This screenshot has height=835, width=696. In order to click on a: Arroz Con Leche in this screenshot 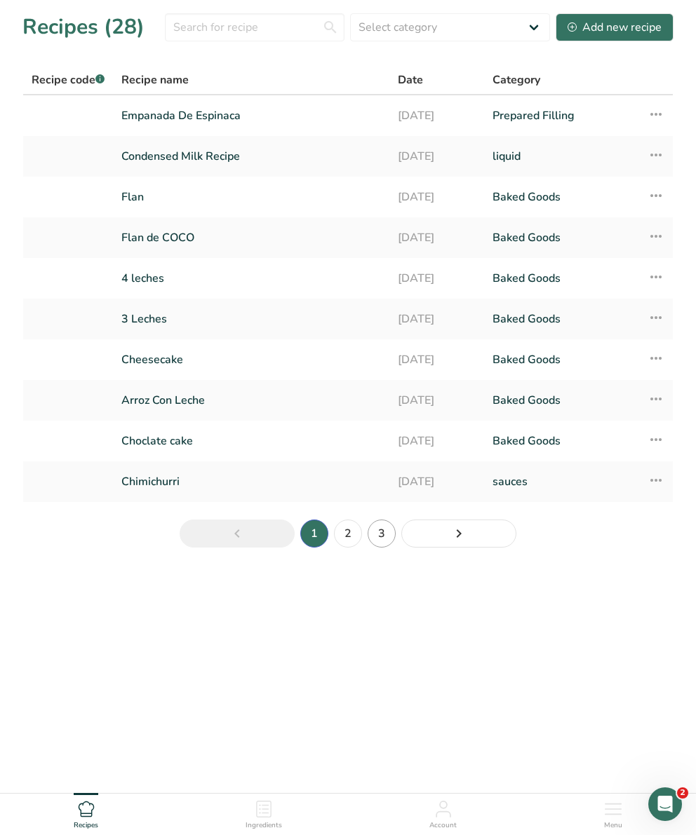, I will do `click(251, 401)`.